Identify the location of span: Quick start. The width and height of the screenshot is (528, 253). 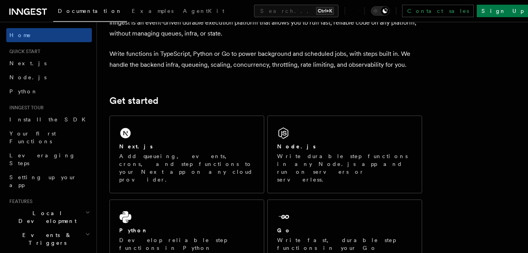
(23, 52).